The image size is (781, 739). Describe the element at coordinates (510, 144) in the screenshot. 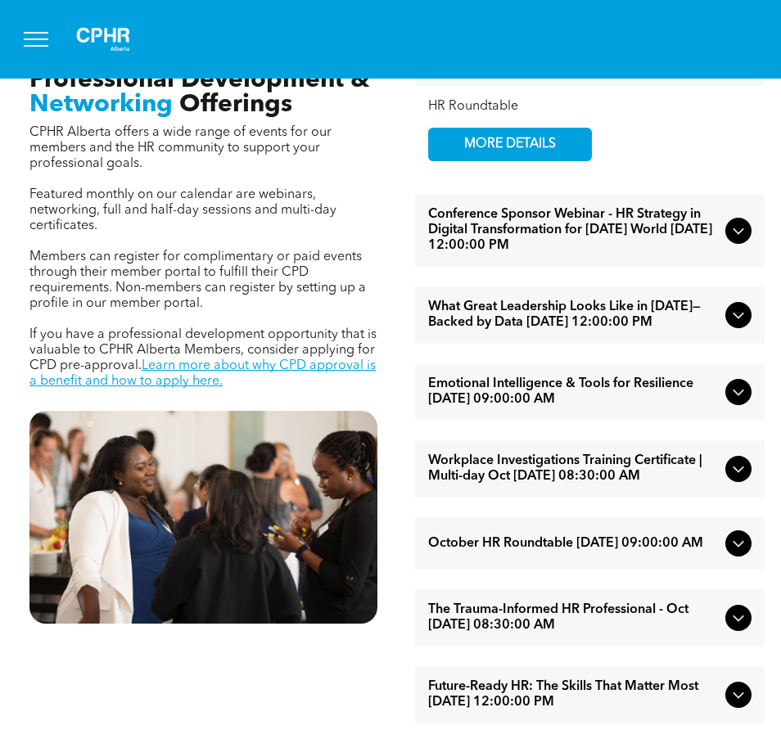

I see `a: MORE DETAILS` at that location.